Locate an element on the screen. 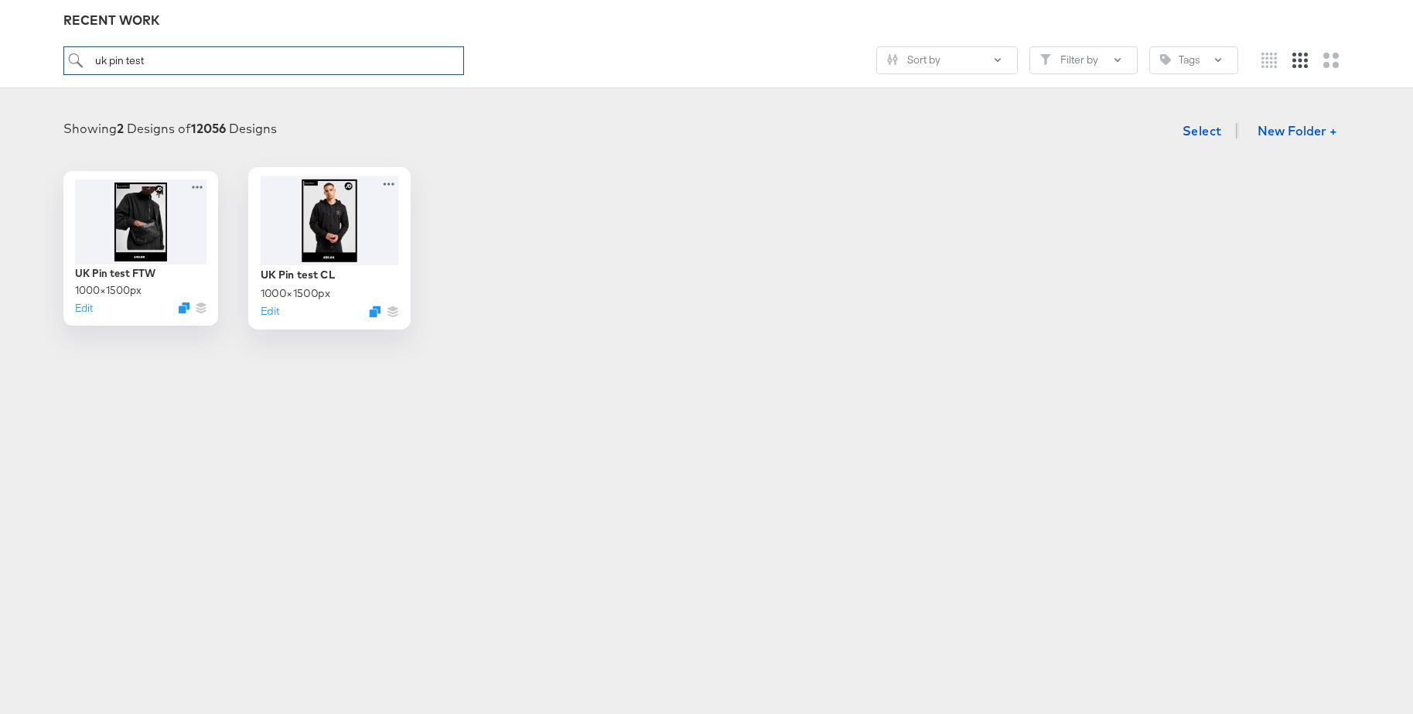  svg: Tag is located at coordinates (1165, 60).